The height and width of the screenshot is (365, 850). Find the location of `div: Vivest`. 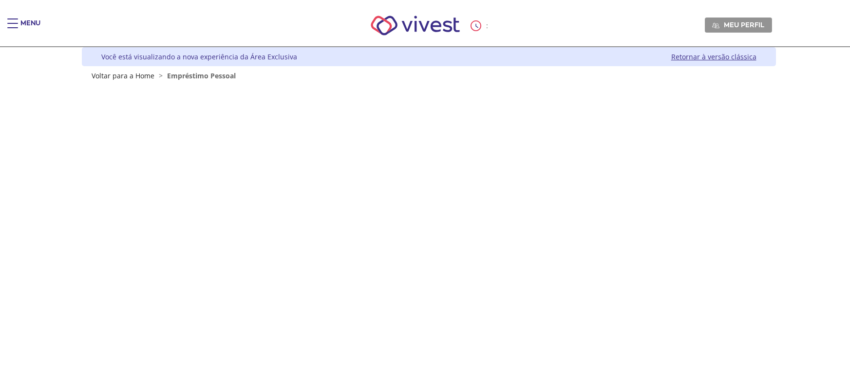

div: Vivest is located at coordinates (425, 206).